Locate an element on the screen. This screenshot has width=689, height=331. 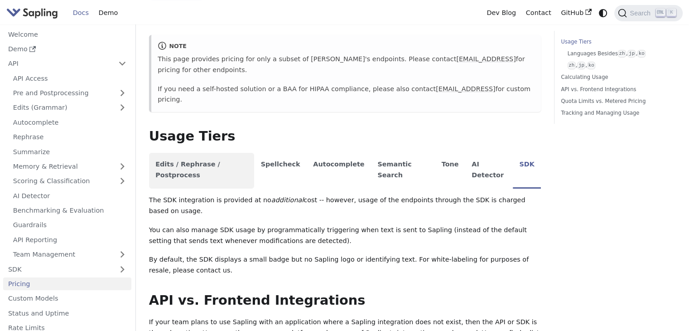
a: Team Management is located at coordinates (70, 254).